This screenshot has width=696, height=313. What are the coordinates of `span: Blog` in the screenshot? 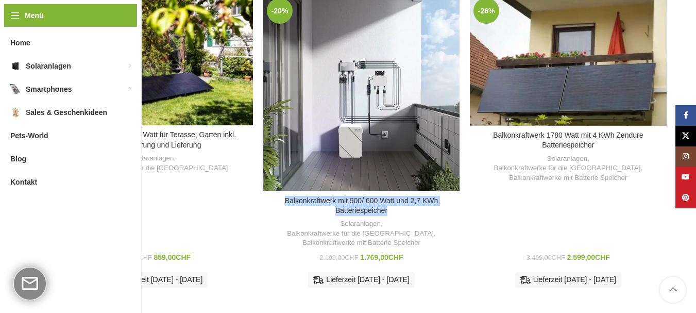 It's located at (18, 159).